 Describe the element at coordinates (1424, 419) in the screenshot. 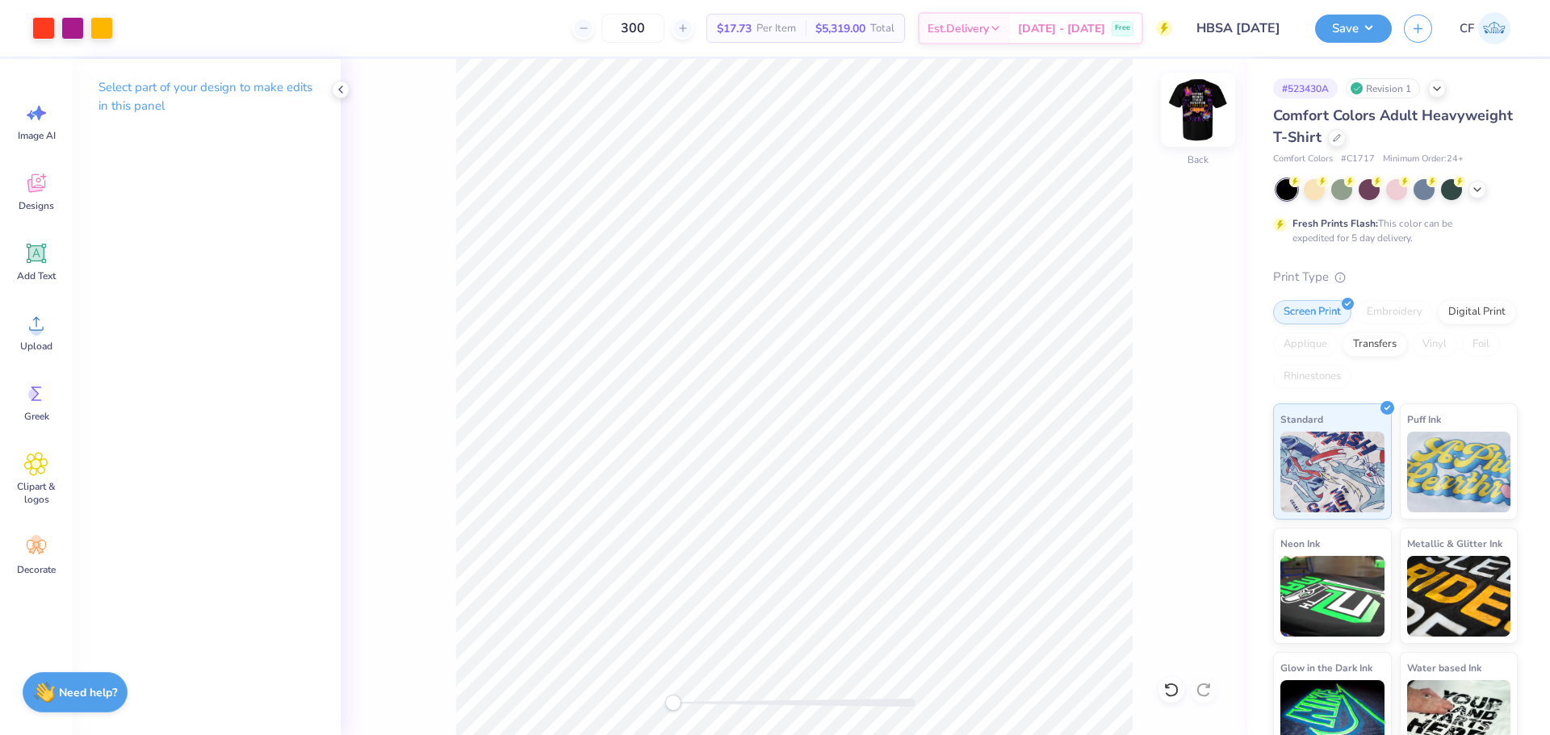

I see `span: Puff Ink` at that location.